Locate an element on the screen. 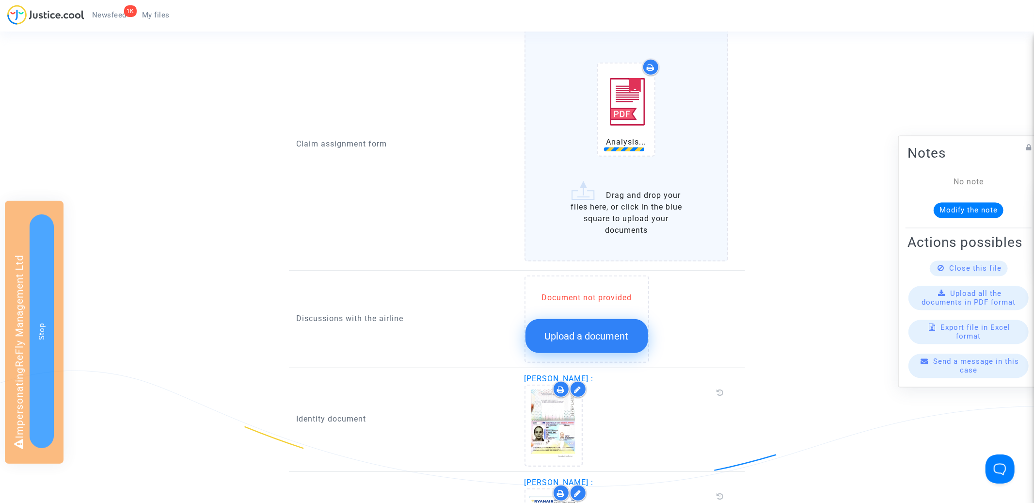 The width and height of the screenshot is (1034, 503). h2: Actions possibles is located at coordinates (968, 242).